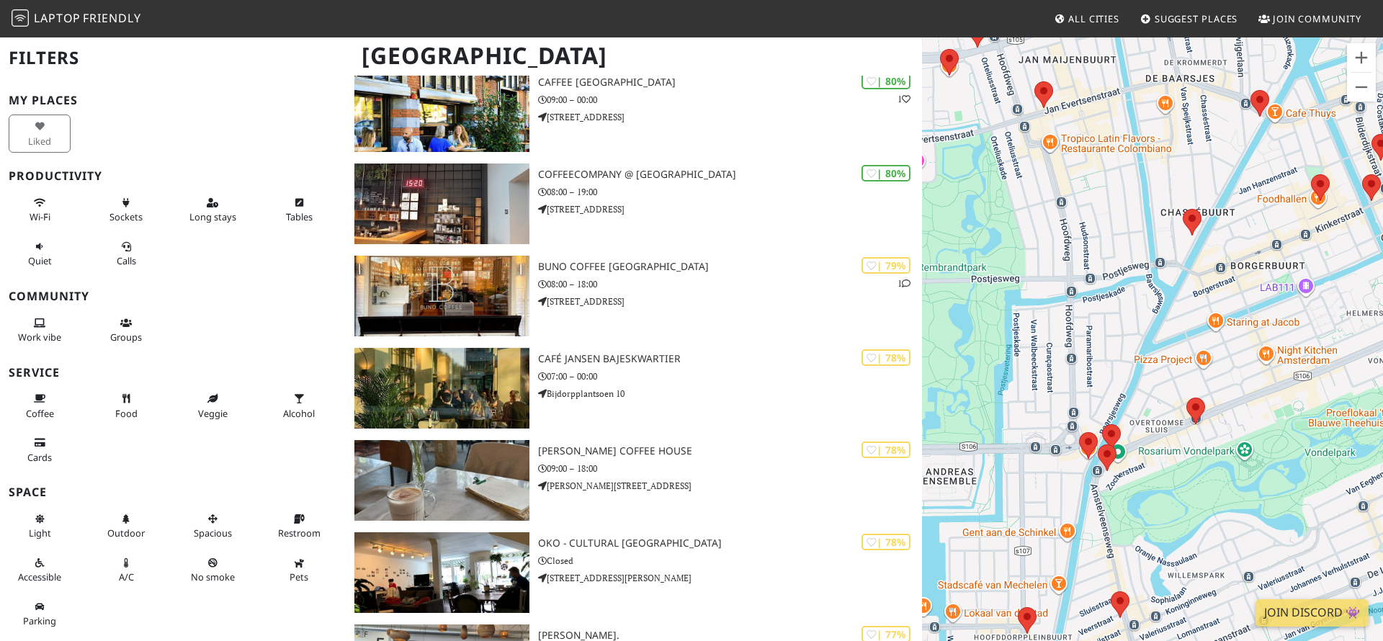  I want to click on button: A/C, so click(126, 570).